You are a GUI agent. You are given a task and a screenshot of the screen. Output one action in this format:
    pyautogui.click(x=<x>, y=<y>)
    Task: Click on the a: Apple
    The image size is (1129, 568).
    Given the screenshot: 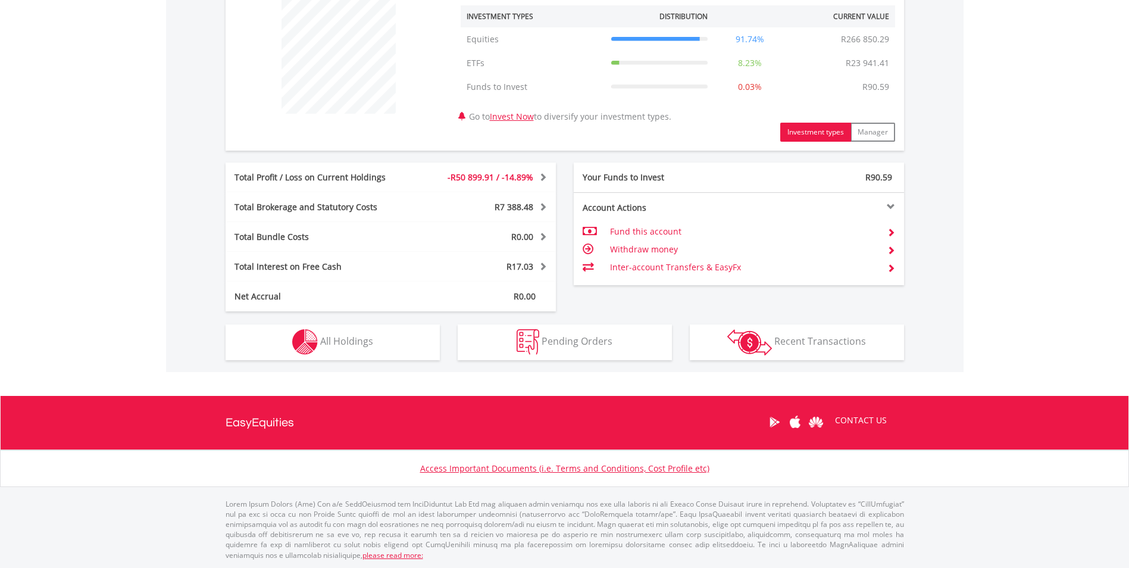 What is the action you would take?
    pyautogui.click(x=795, y=422)
    